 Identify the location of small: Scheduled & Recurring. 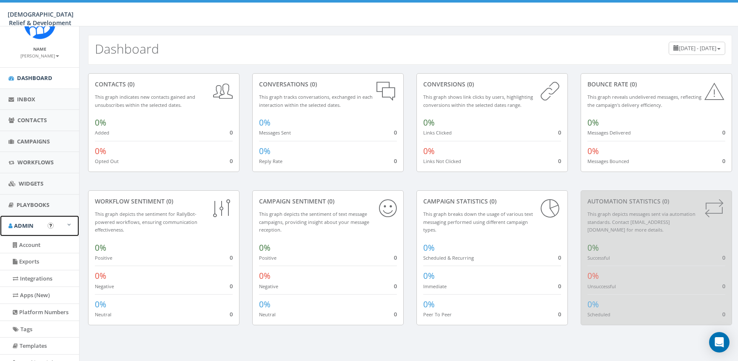
(448, 257).